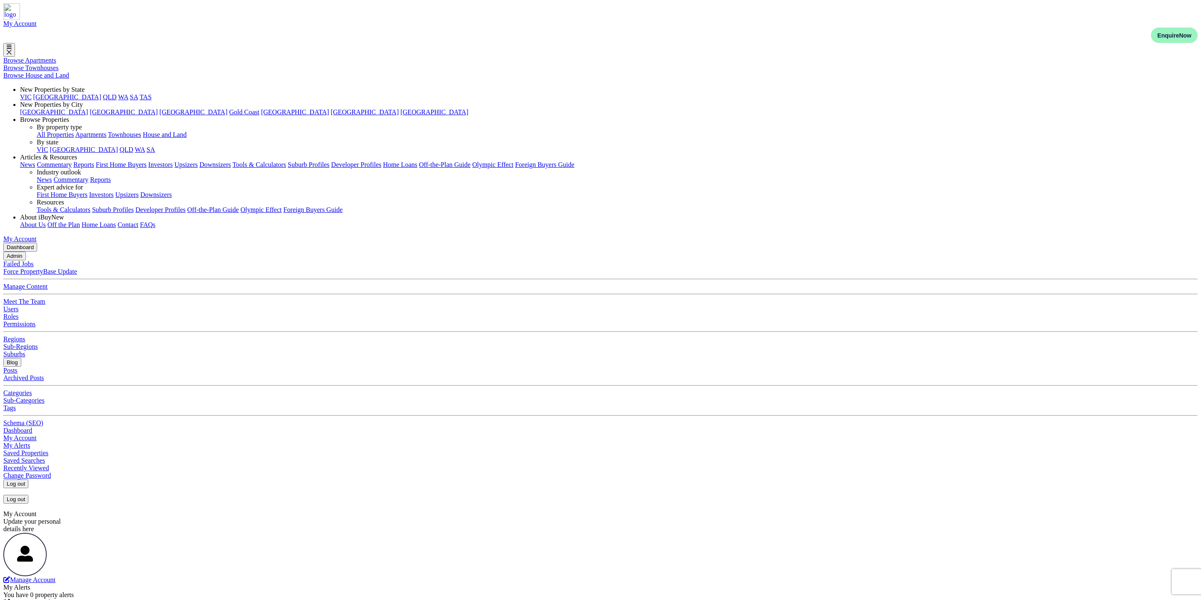 The width and height of the screenshot is (1201, 600). What do you see at coordinates (52, 89) in the screenshot?
I see `a: New Properties by State` at bounding box center [52, 89].